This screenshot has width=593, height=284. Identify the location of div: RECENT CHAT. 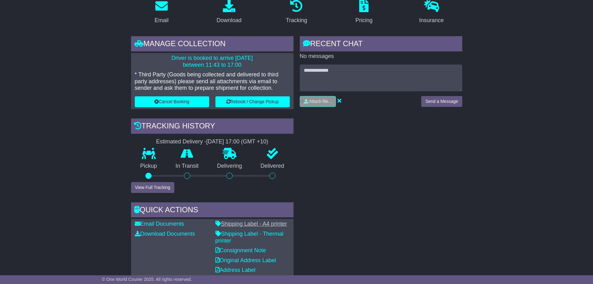
(381, 45).